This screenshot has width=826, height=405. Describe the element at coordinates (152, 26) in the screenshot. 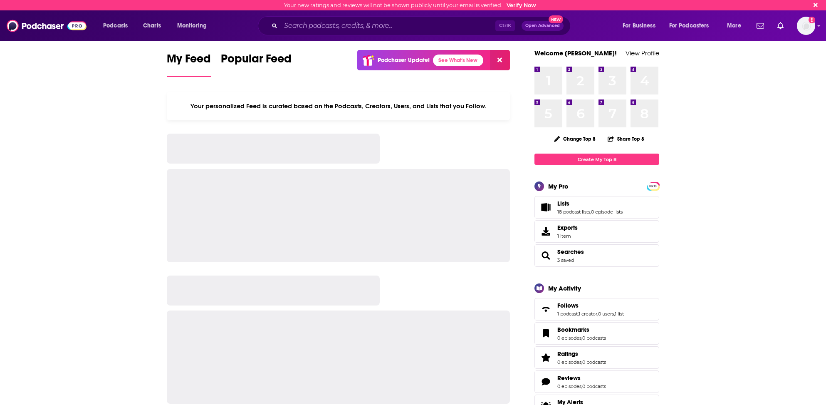

I see `span: Charts` at that location.